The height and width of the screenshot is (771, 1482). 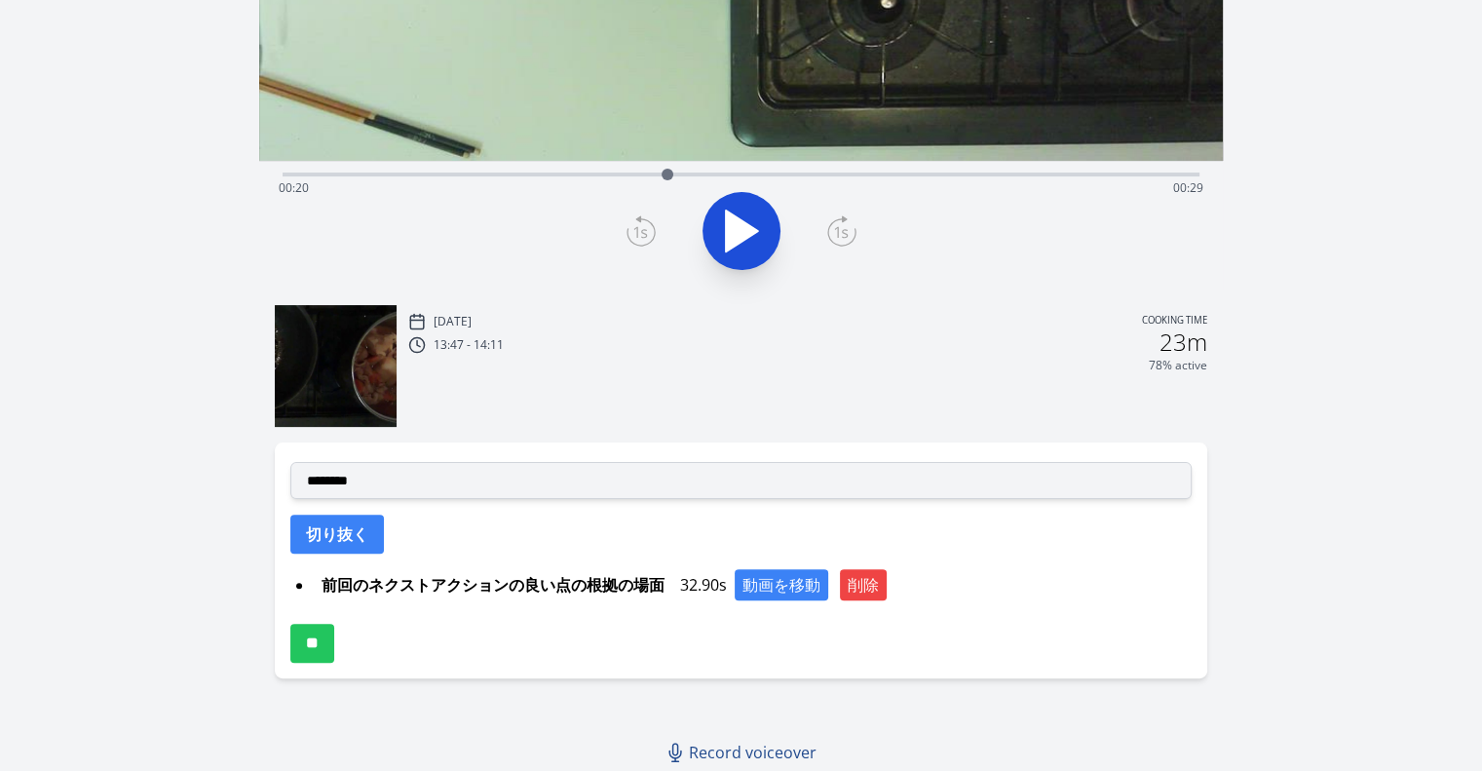 What do you see at coordinates (1188, 187) in the screenshot?
I see `span: 00:29` at bounding box center [1188, 187].